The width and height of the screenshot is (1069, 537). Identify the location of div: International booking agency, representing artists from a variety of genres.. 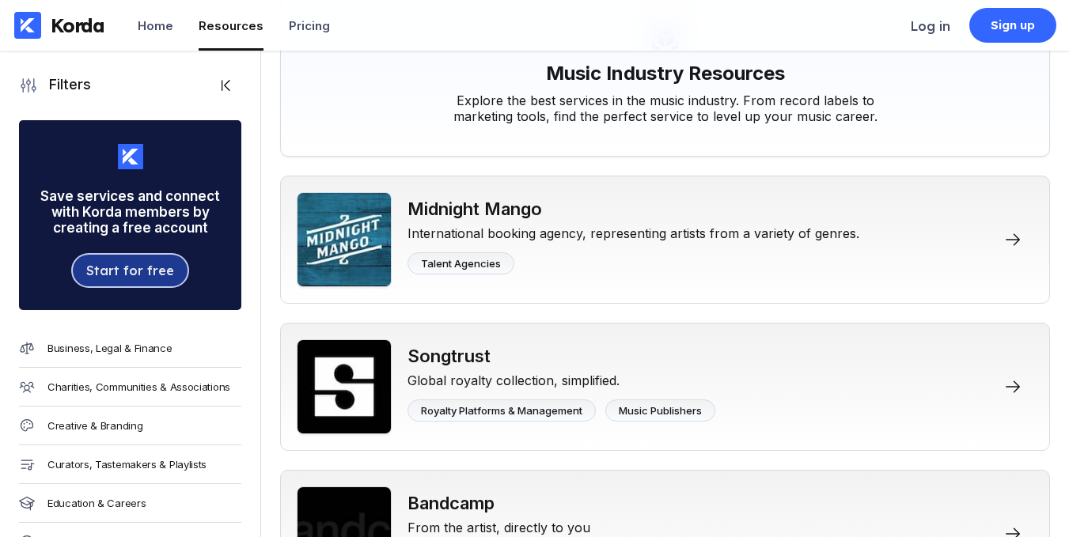
(633, 230).